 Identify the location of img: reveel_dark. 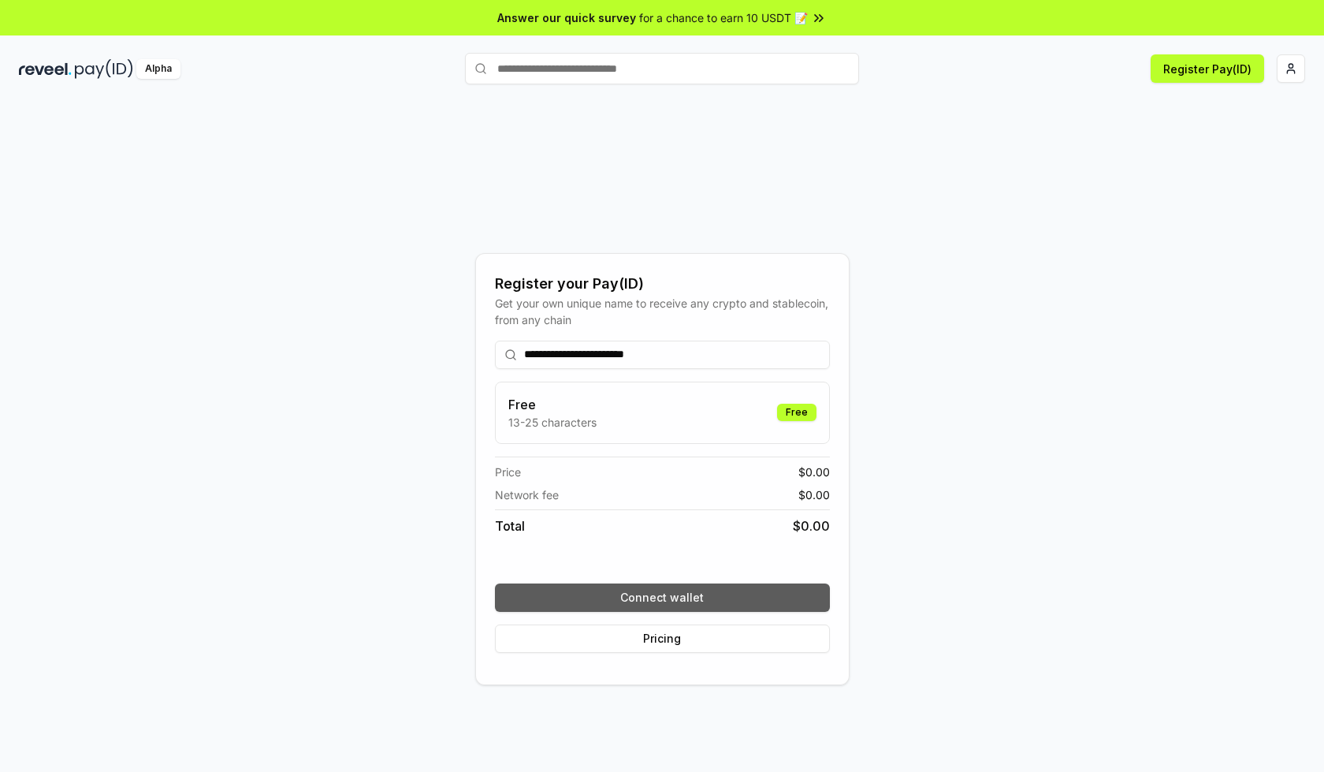
(45, 69).